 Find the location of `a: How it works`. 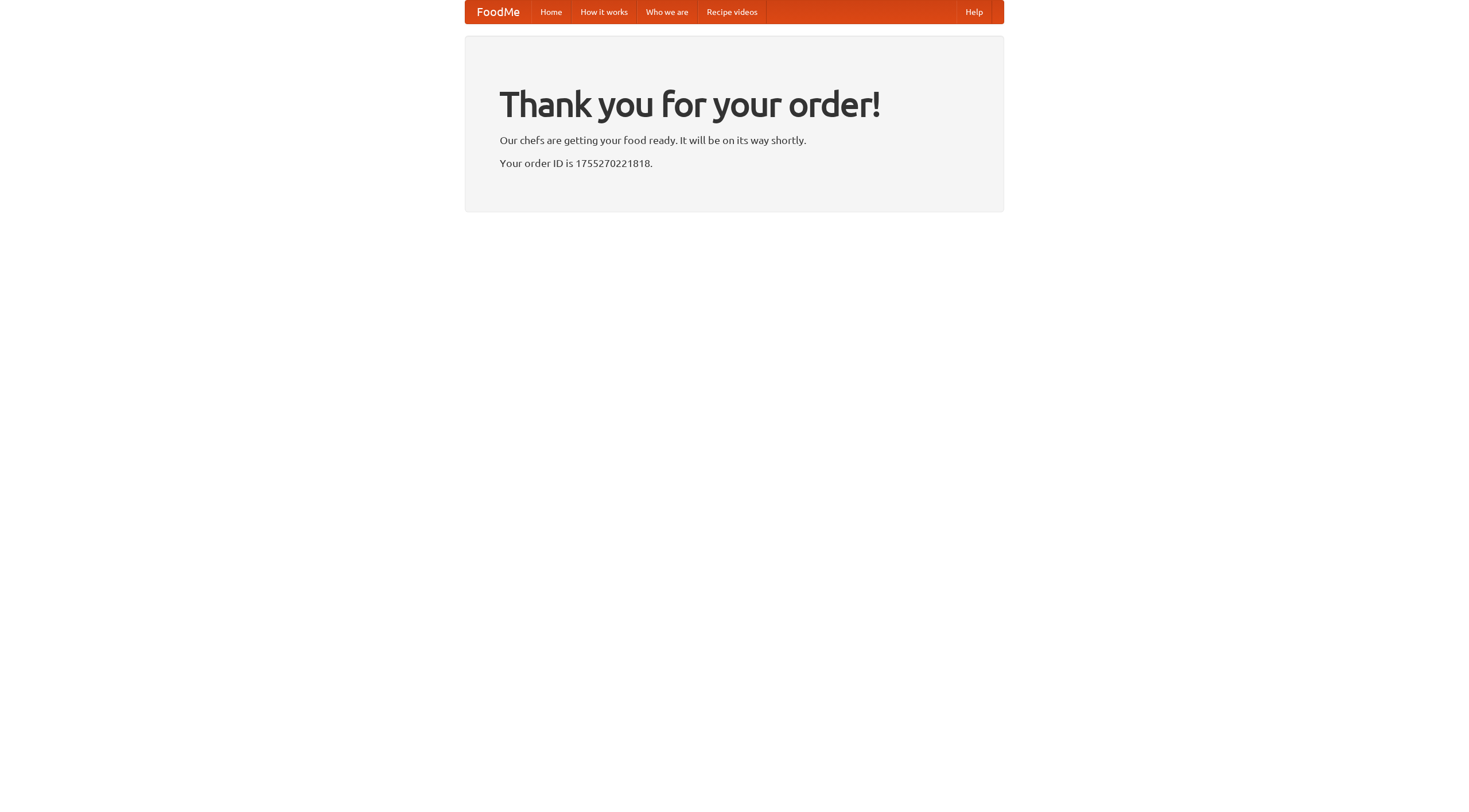

a: How it works is located at coordinates (605, 12).